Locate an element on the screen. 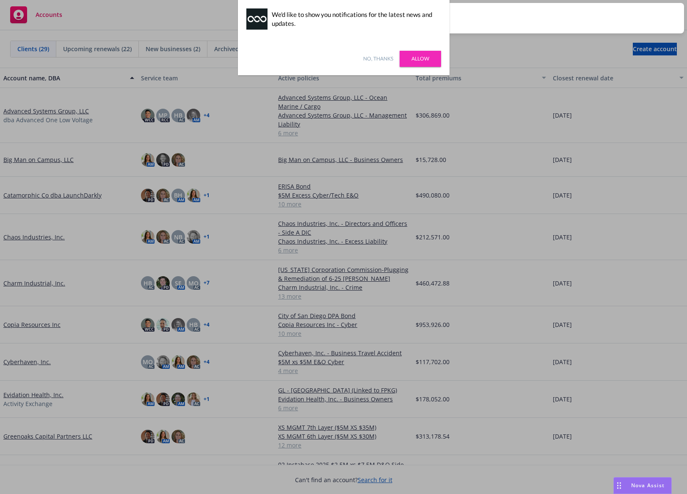  div: Drag to move is located at coordinates (619, 486).